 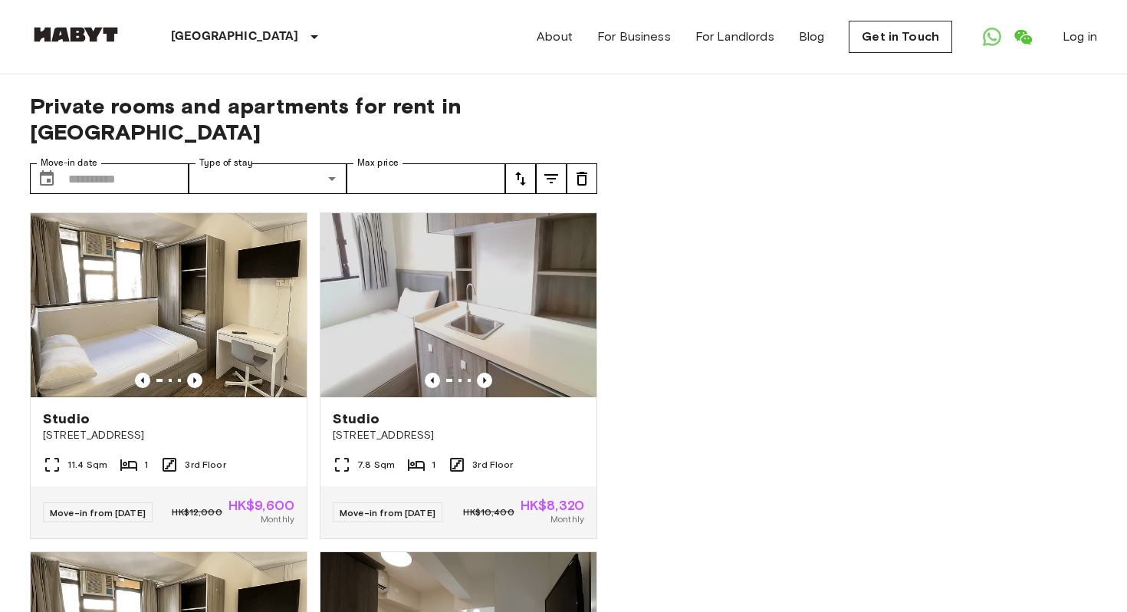 What do you see at coordinates (1023, 37) in the screenshot?
I see `a: Open WeChat` at bounding box center [1023, 37].